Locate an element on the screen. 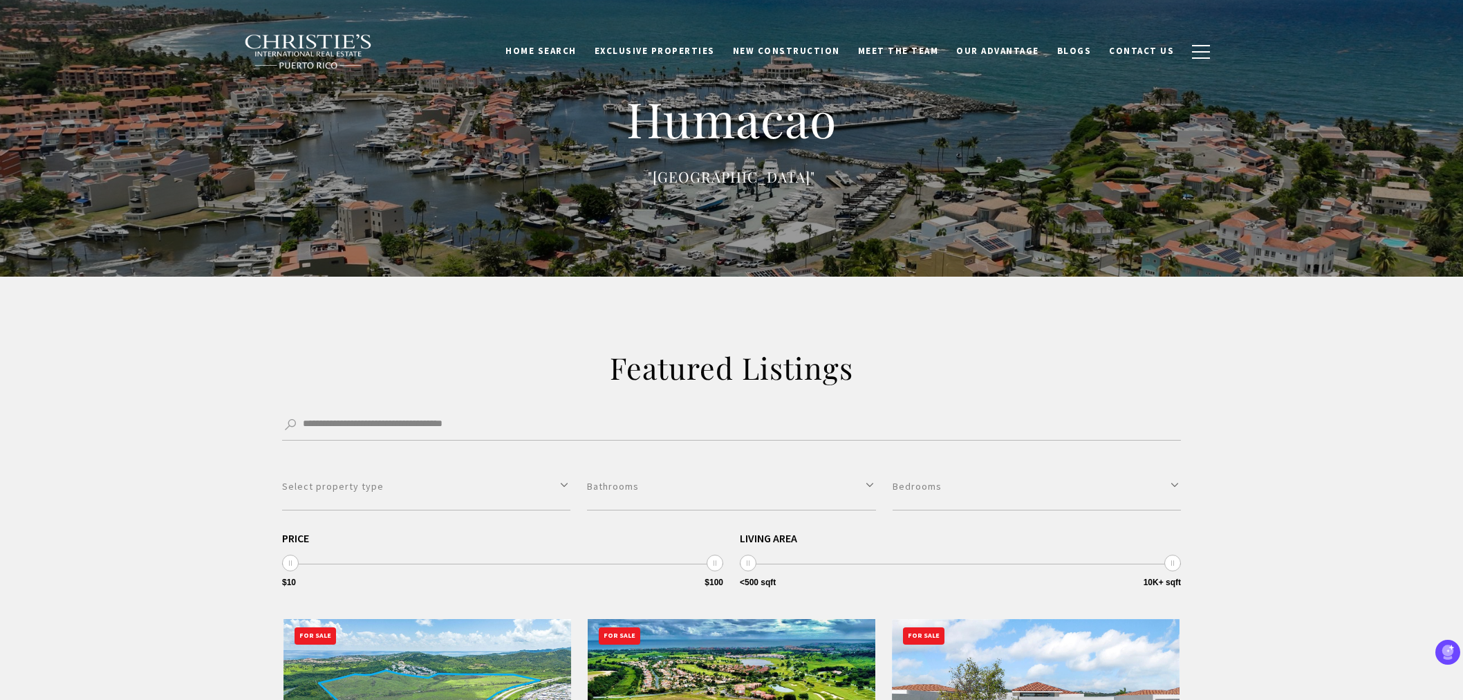 The height and width of the screenshot is (700, 1463). a: Our Advantage is located at coordinates (998, 51).